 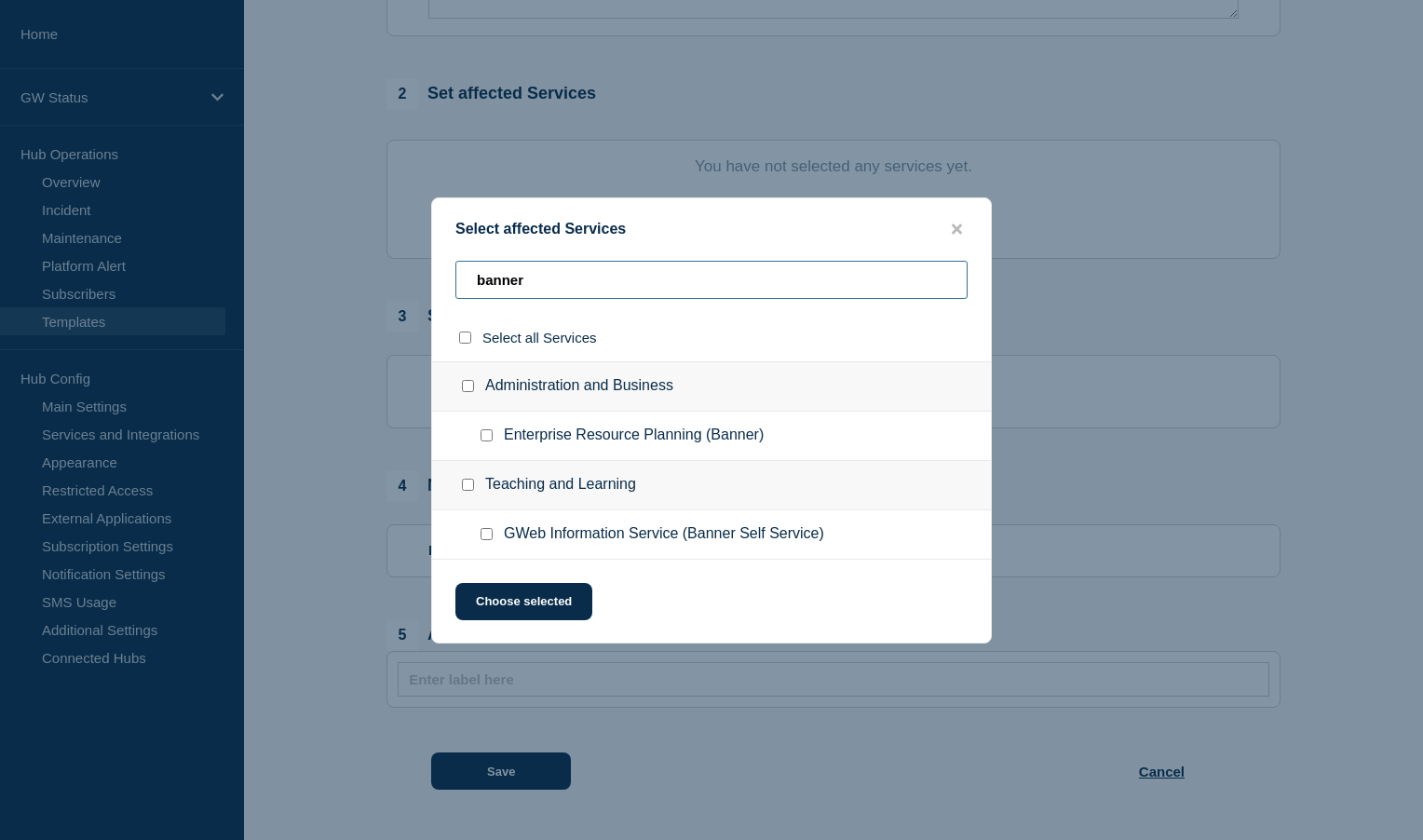 What do you see at coordinates (465, 337) in the screenshot?
I see `input: select all checkbox` at bounding box center [465, 337].